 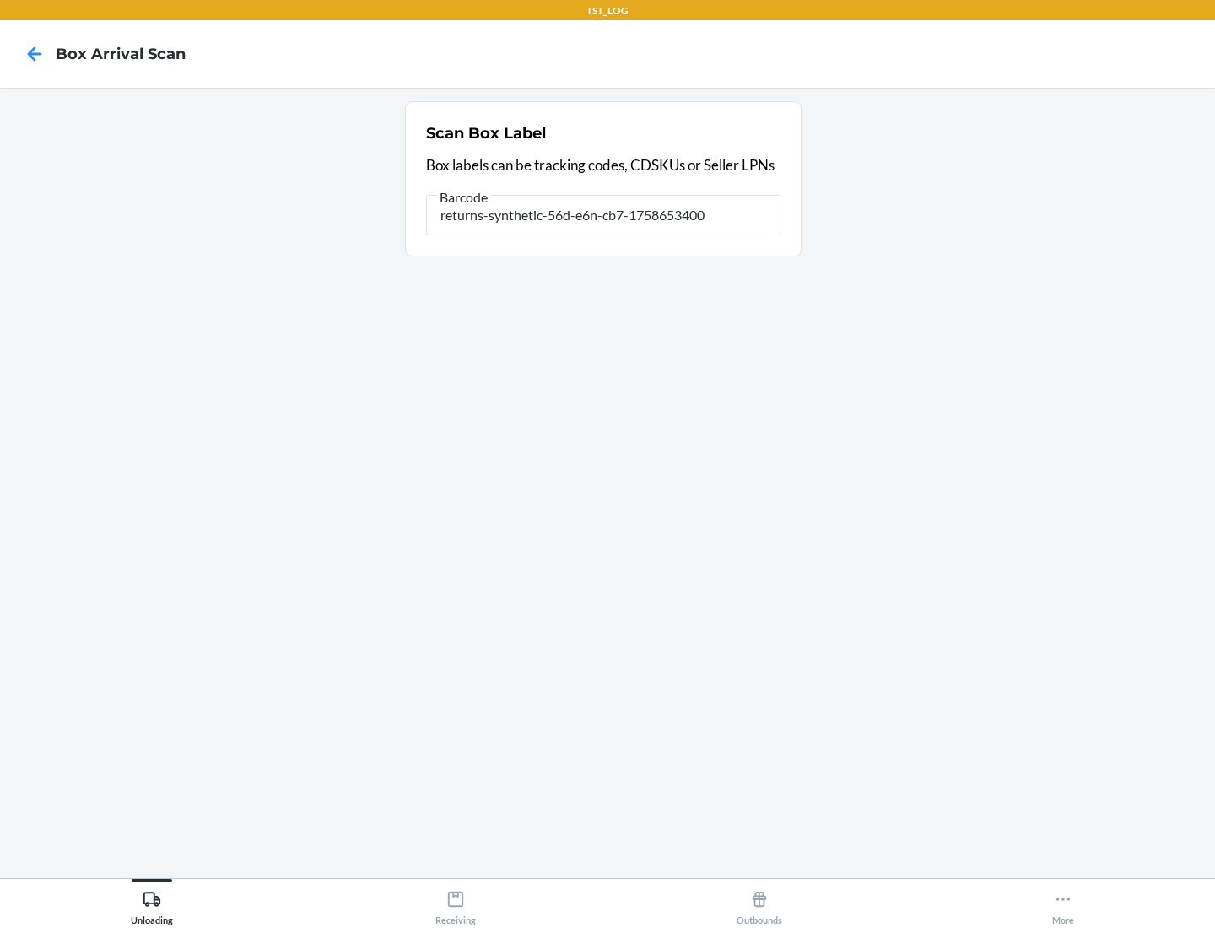 What do you see at coordinates (759, 902) in the screenshot?
I see `button: Outbounds` at bounding box center [759, 902].